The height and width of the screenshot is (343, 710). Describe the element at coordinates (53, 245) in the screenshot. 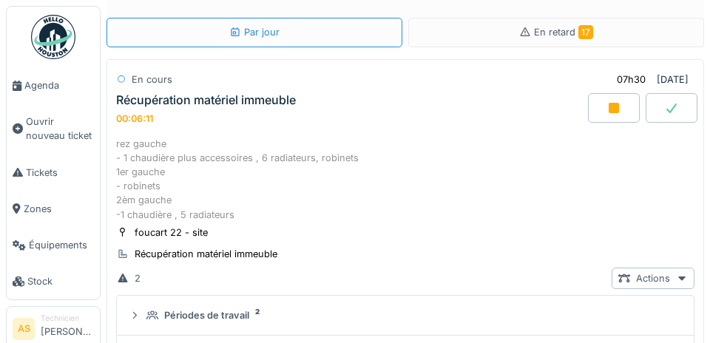

I see `a: Équipements` at that location.